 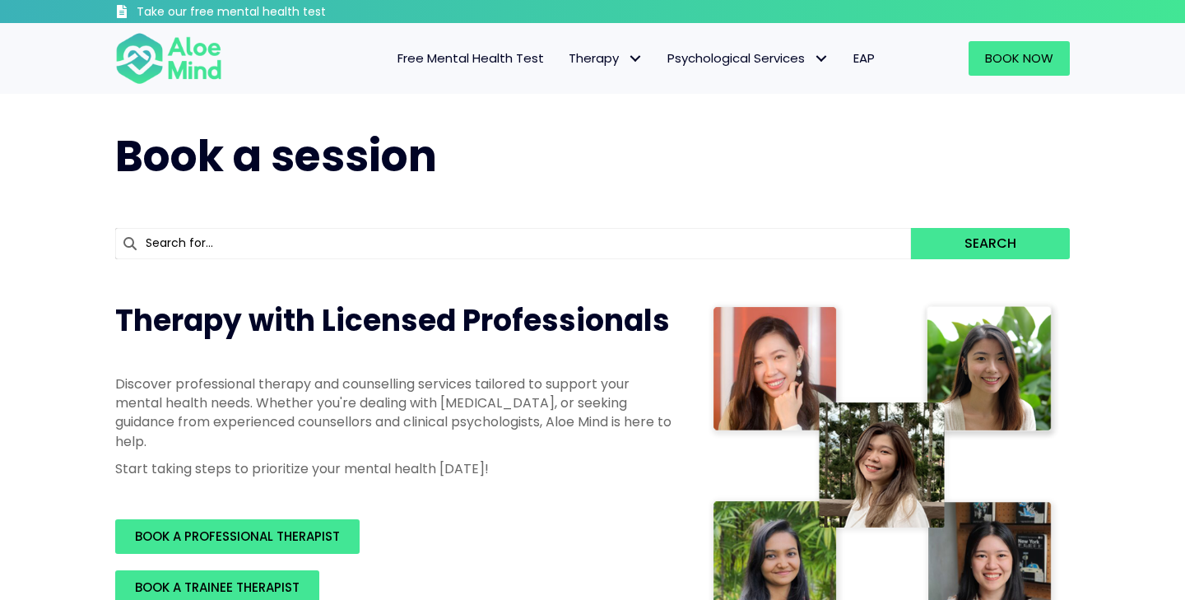 I want to click on span: Book Now, so click(x=1019, y=58).